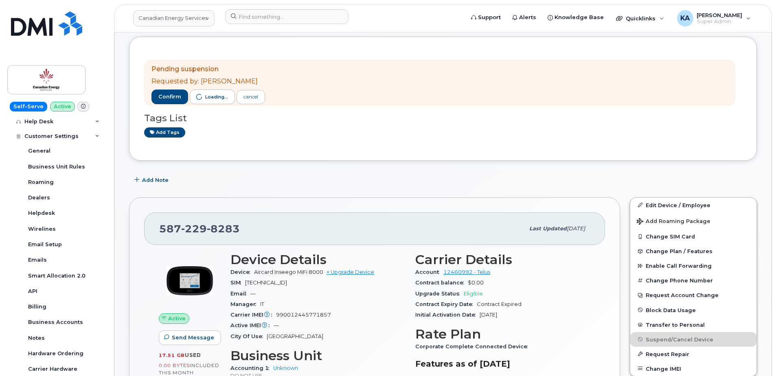 Image resolution: width=776 pixels, height=376 pixels. Describe the element at coordinates (199, 229) in the screenshot. I see `span: 587` at that location.